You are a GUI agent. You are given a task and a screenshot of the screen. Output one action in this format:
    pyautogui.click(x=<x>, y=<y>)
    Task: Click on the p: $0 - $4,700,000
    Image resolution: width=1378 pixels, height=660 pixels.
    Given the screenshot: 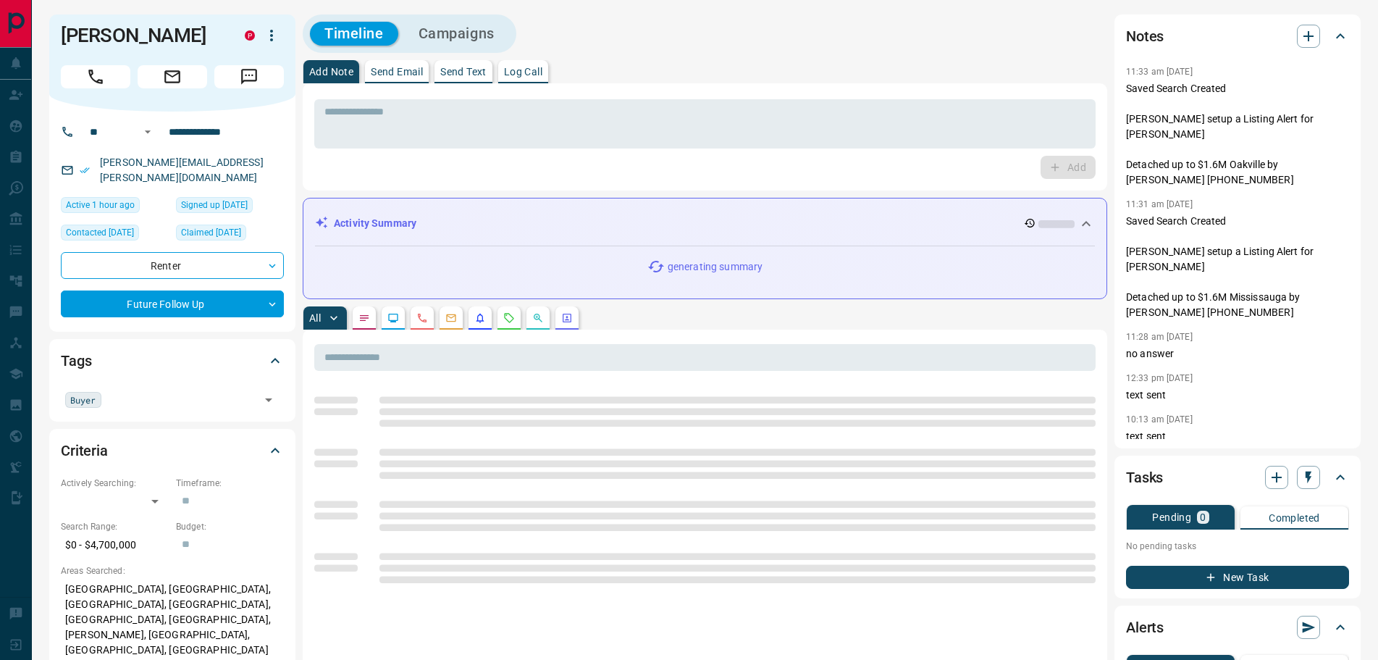 What is the action you would take?
    pyautogui.click(x=114, y=545)
    